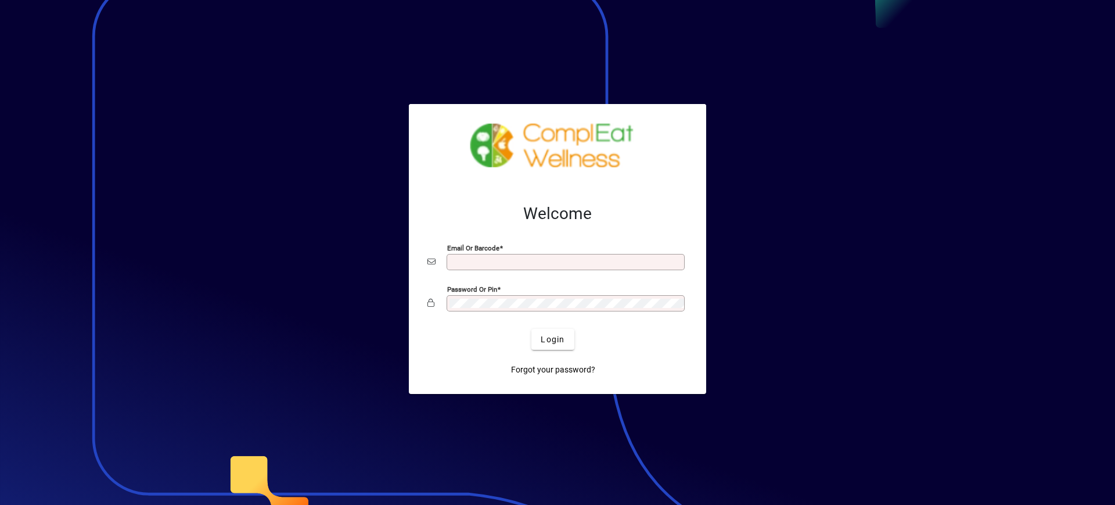 The width and height of the screenshot is (1115, 505). Describe the element at coordinates (553, 370) in the screenshot. I see `span: Forgot your password?` at that location.